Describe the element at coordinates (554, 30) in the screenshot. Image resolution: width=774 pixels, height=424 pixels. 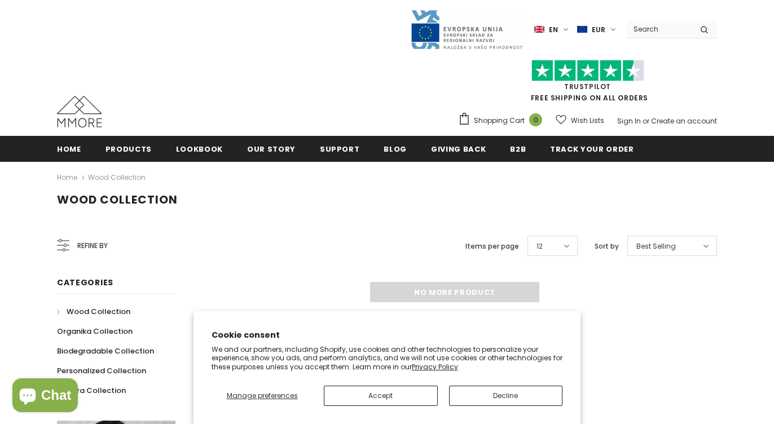
I see `span: en` at that location.